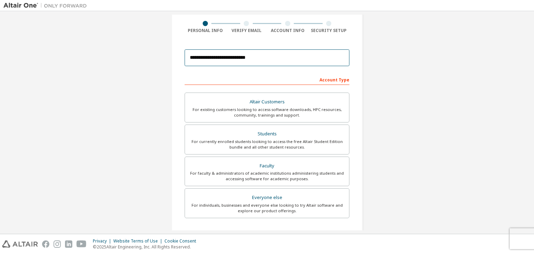 This screenshot has width=534, height=254. What do you see at coordinates (267, 112) in the screenshot?
I see `div: For existing customers looking to access software downloads, HPC resources, community, trainings ...` at bounding box center [267, 112].